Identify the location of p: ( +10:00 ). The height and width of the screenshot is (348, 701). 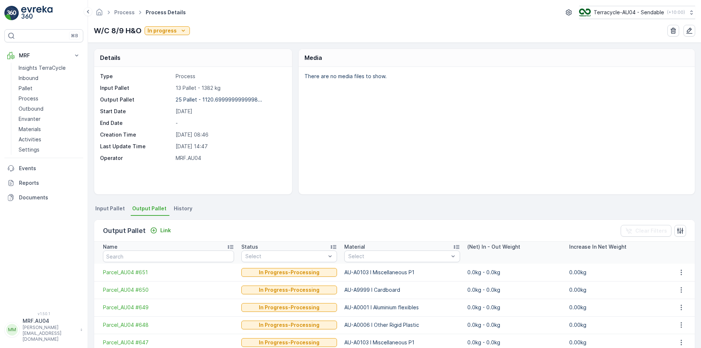
(676, 12).